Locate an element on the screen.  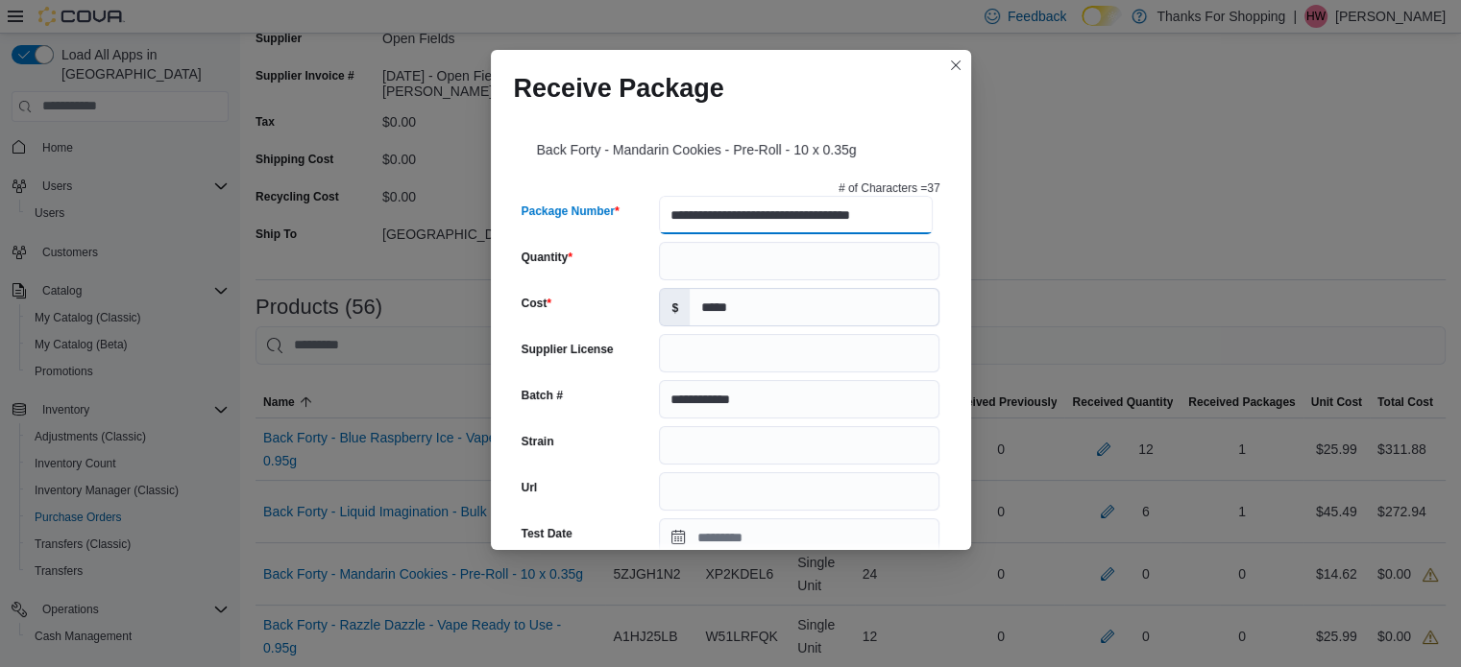
label: Test Date is located at coordinates (546, 534).